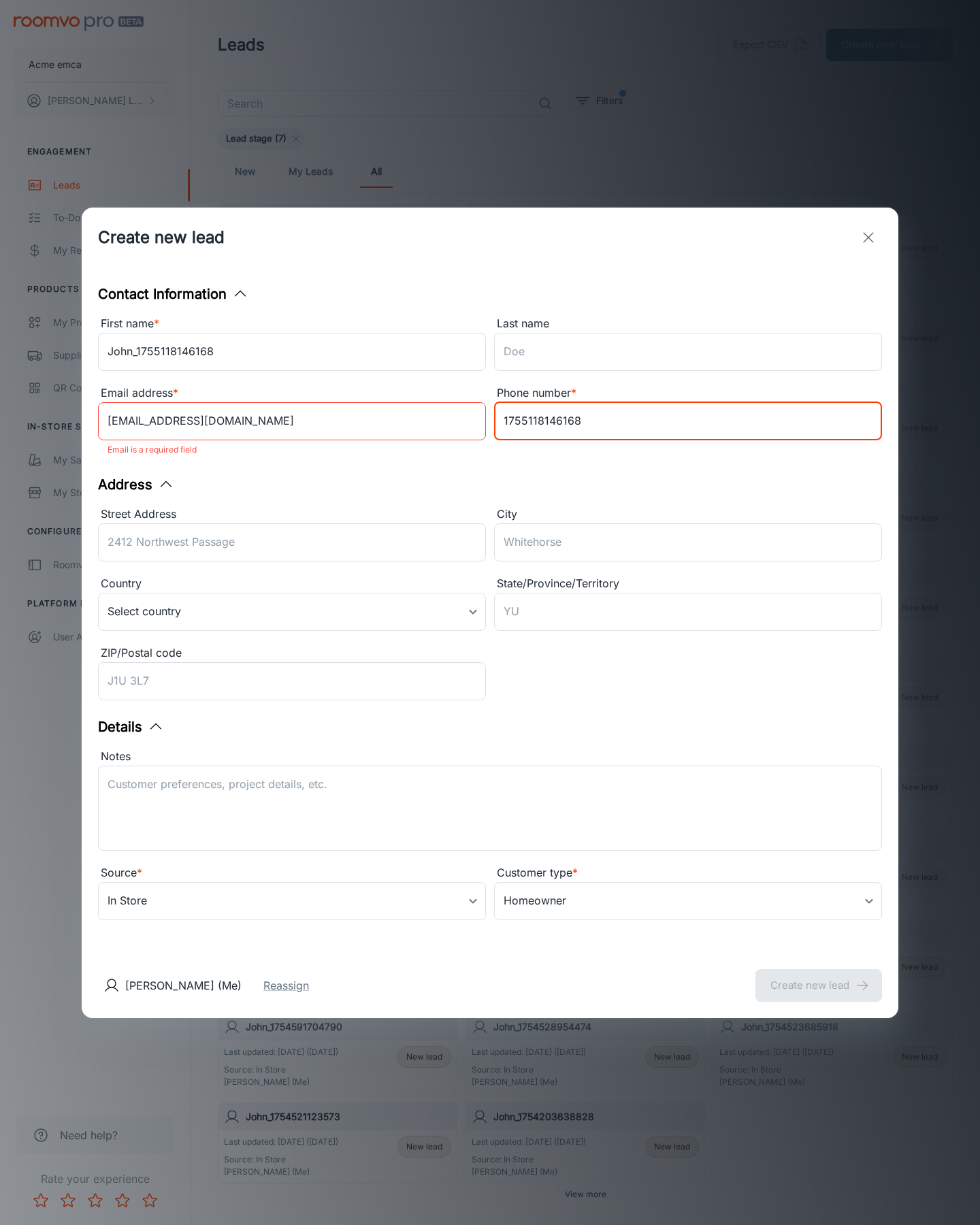  I want to click on input: myname@example.com, so click(292, 421).